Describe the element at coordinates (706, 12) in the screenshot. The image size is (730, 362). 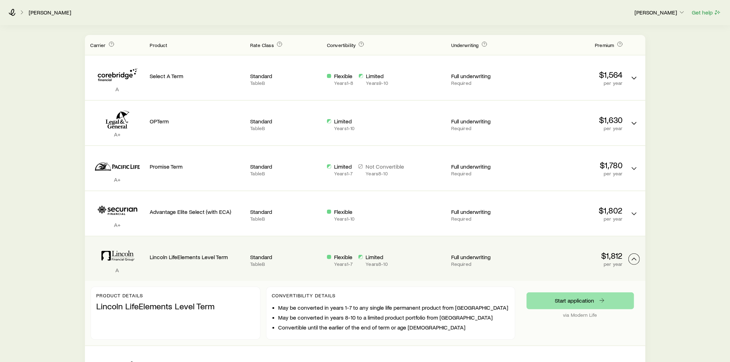
I see `button: Get help` at that location.